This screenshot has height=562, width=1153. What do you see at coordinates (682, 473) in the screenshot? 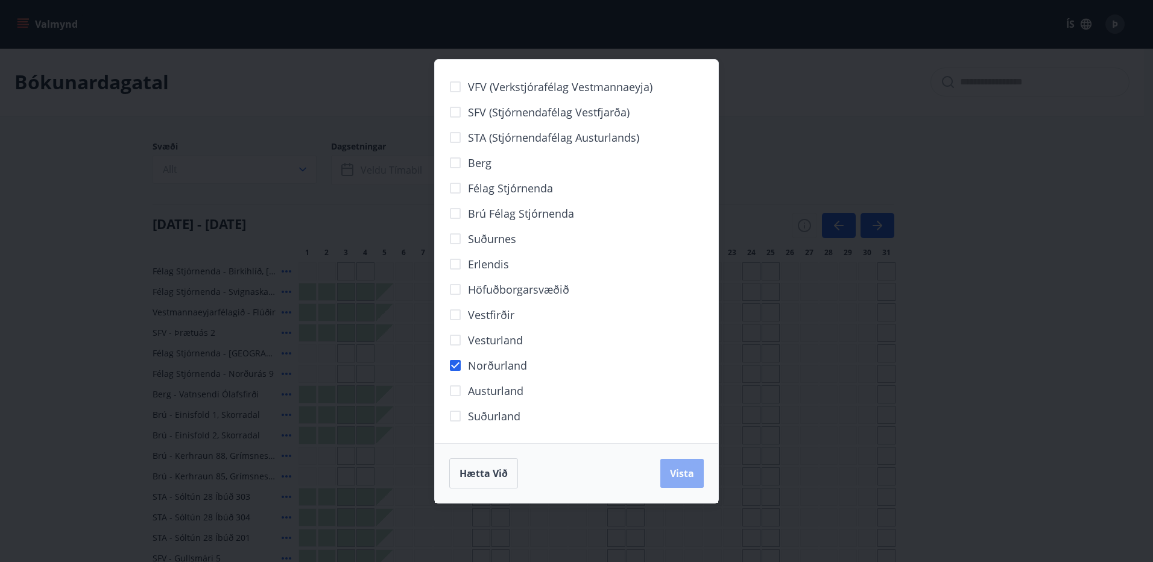
I see `button: Vista` at bounding box center [682, 473].